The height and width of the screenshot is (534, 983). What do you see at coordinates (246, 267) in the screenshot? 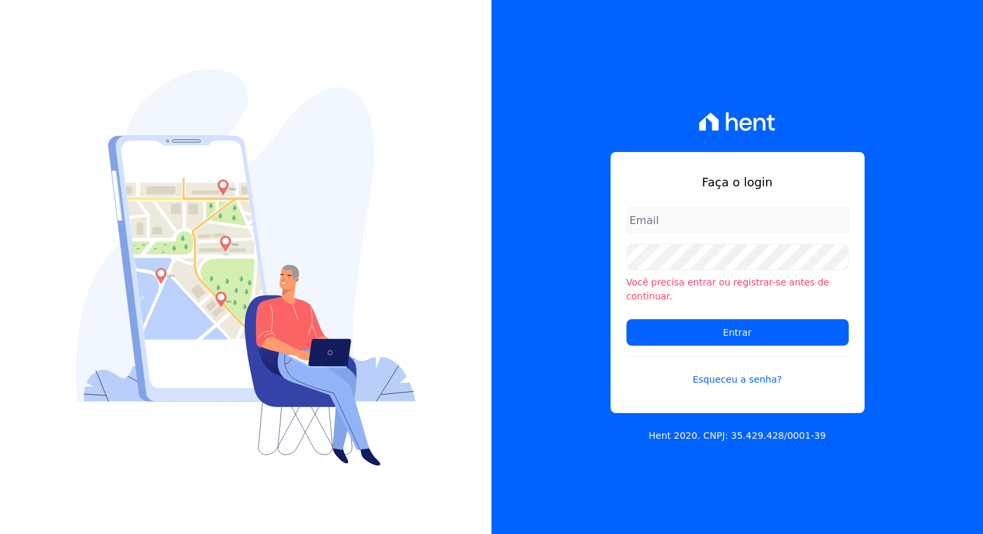
I see `img: Login` at bounding box center [246, 267].